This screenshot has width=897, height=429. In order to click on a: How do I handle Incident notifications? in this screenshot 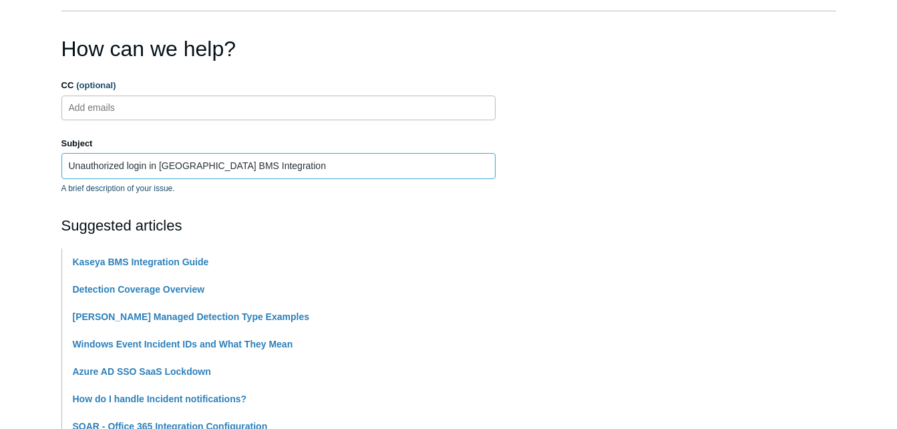, I will do `click(160, 399)`.